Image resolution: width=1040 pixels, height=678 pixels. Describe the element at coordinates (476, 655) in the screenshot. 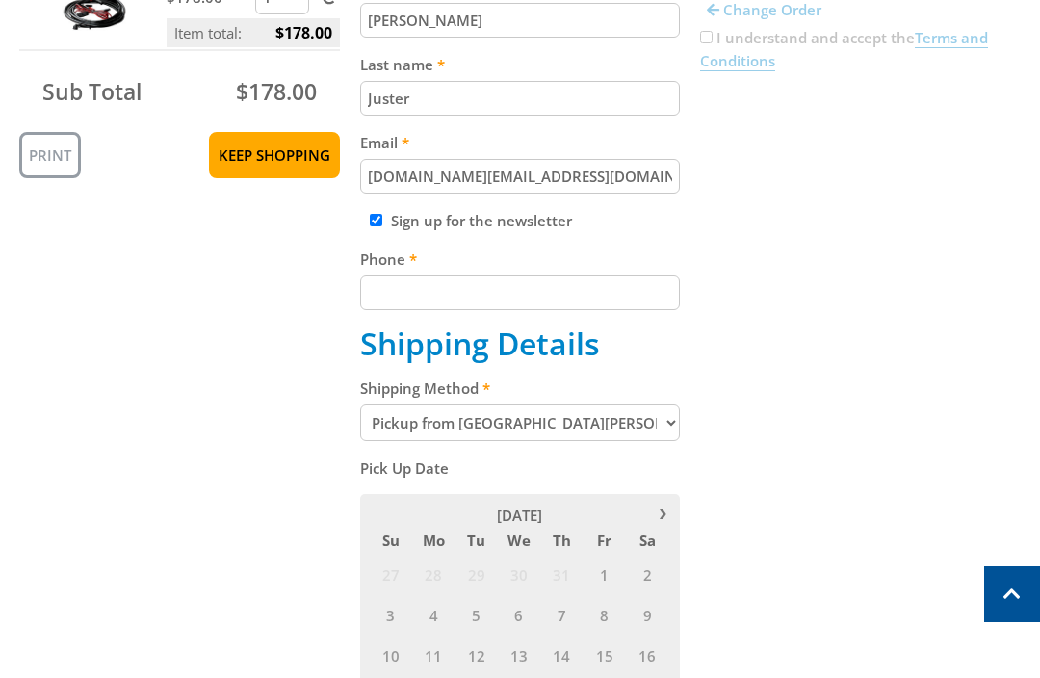

I see `span: 12` at that location.